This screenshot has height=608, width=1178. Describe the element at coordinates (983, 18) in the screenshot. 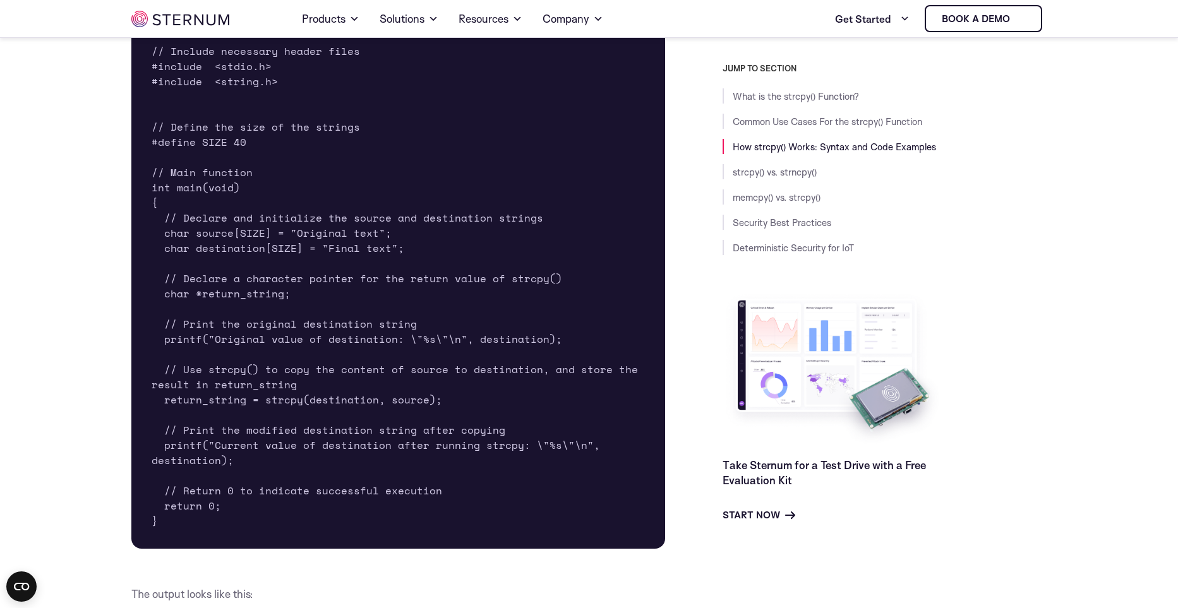

I see `a: Book a demo` at that location.